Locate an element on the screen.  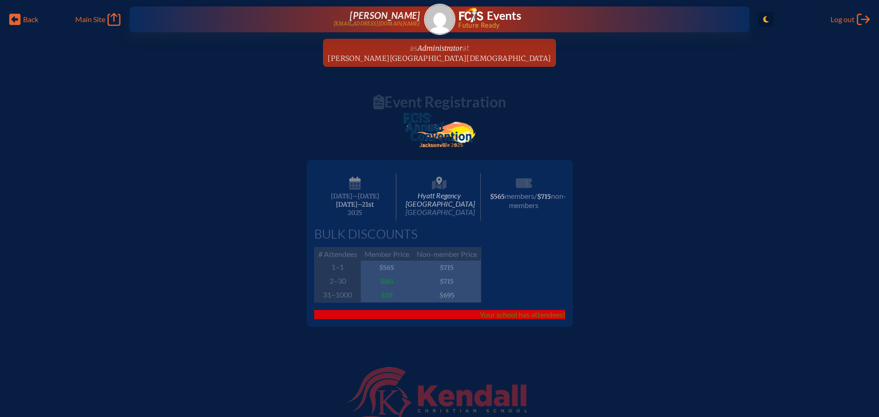
span: $695 is located at coordinates (447, 295).